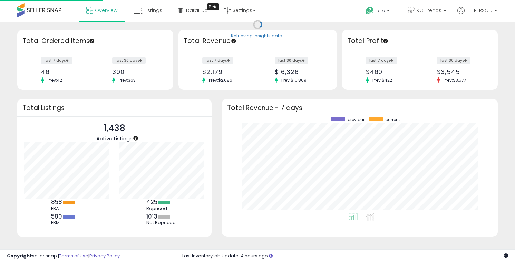 This screenshot has height=263, width=515. Describe the element at coordinates (57, 217) in the screenshot. I see `b: 580` at that location.